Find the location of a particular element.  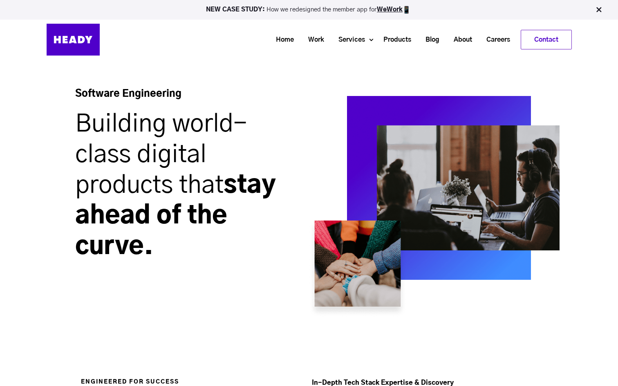

img: Close Bar is located at coordinates (599, 10).